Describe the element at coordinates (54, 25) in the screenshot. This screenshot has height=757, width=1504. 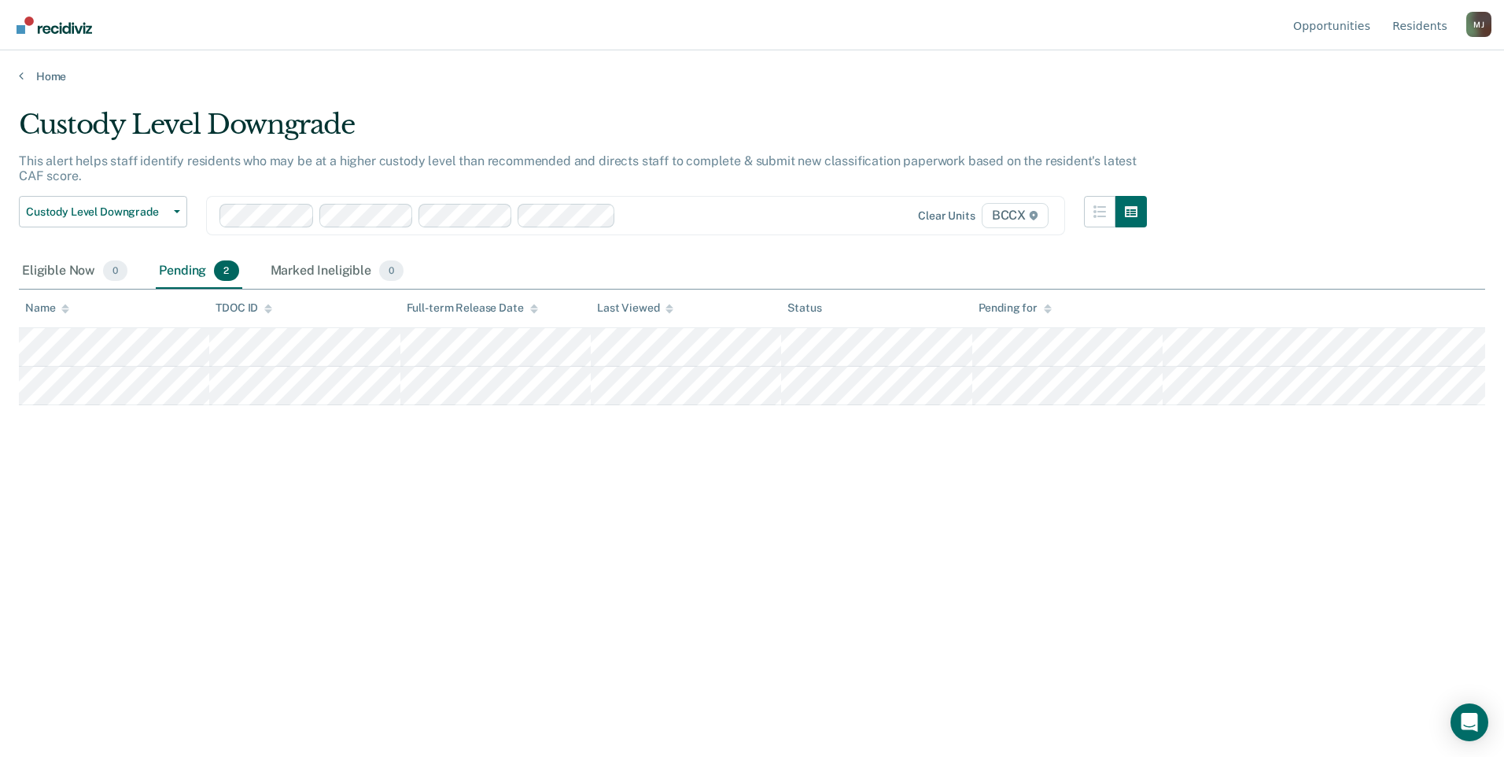
I see `img: Recidiviz` at that location.